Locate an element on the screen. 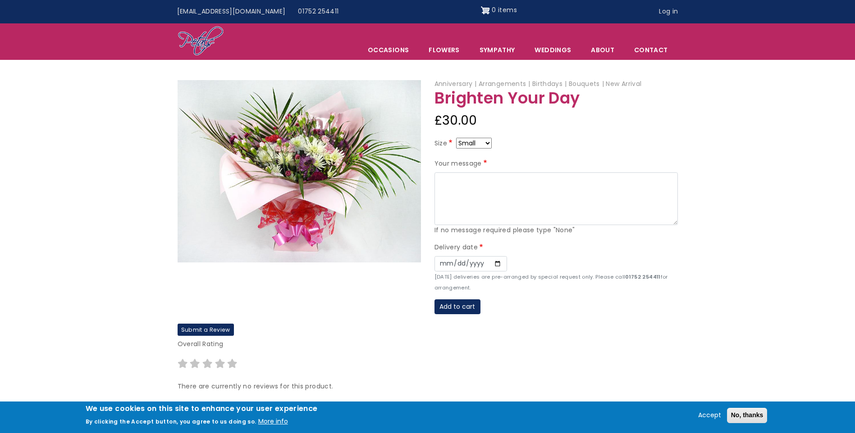 This screenshot has height=433, width=855. button: No, thanks is located at coordinates (747, 416).